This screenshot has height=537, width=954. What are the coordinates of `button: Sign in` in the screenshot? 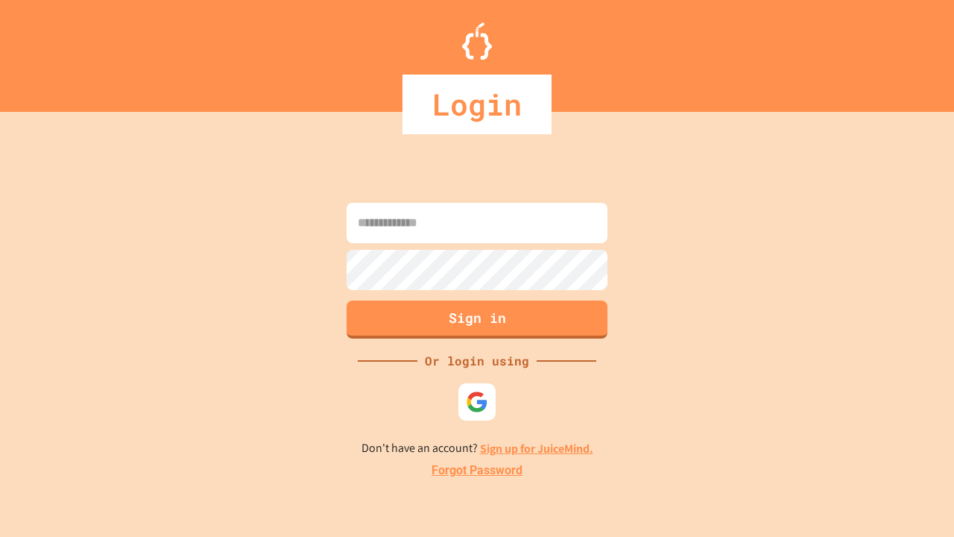 It's located at (477, 319).